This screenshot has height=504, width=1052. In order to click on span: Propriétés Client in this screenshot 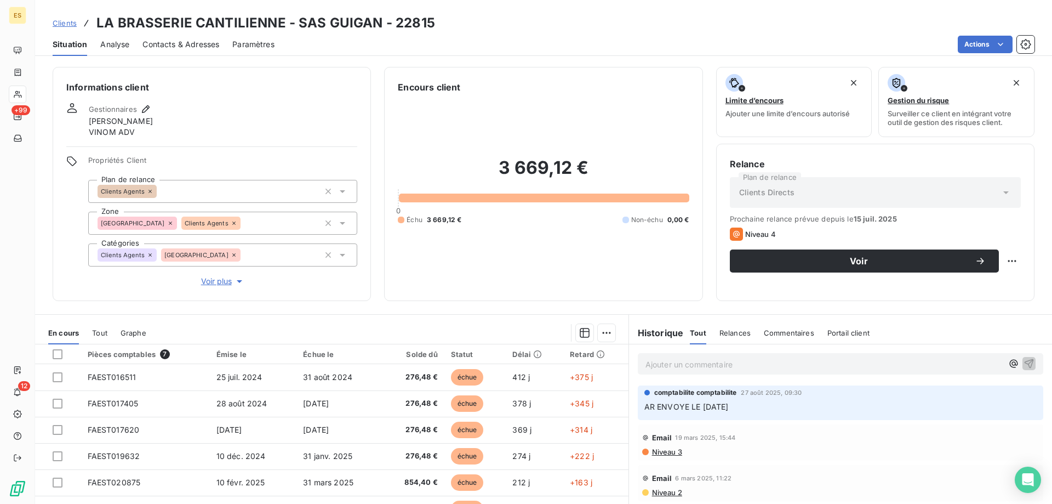, I will do `click(223, 163)`.